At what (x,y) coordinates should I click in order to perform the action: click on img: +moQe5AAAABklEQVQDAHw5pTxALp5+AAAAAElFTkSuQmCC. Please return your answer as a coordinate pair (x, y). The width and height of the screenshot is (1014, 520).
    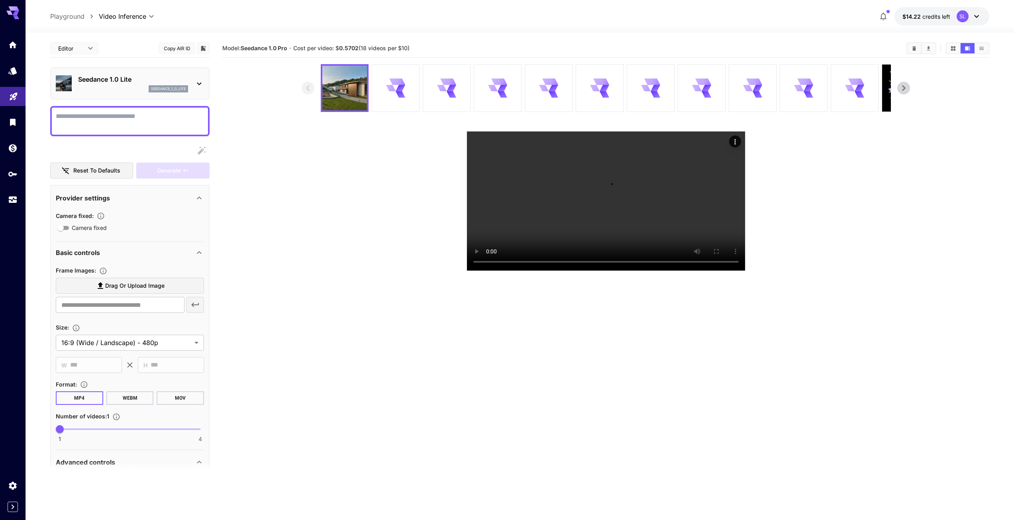
    Looking at the image, I should click on (345, 88).